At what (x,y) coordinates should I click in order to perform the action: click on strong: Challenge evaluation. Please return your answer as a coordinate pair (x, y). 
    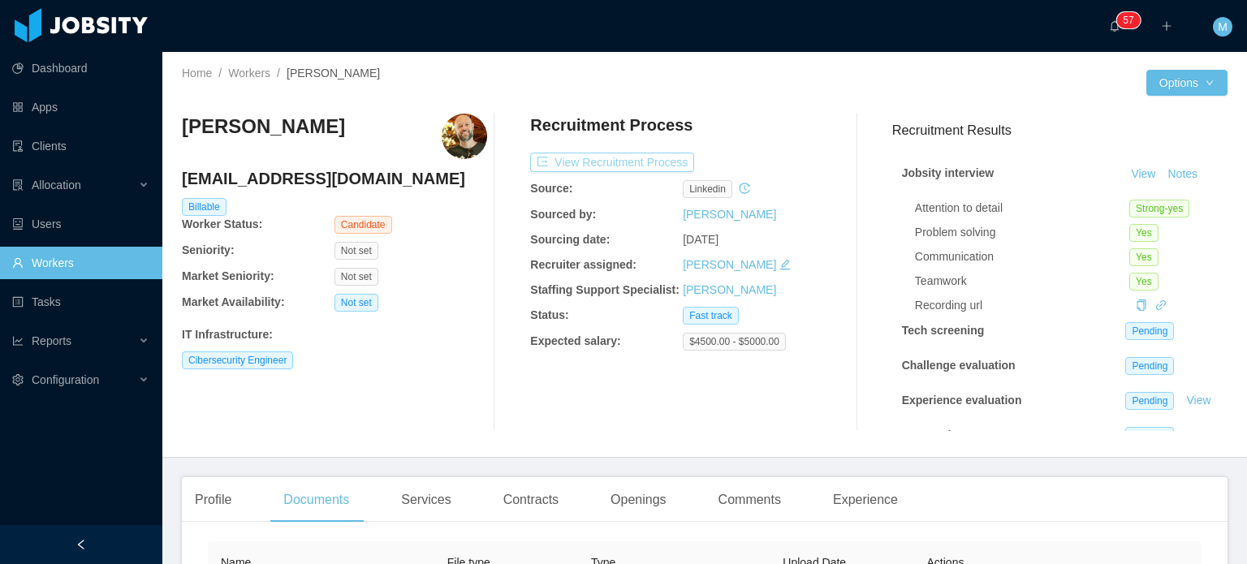
    Looking at the image, I should click on (959, 365).